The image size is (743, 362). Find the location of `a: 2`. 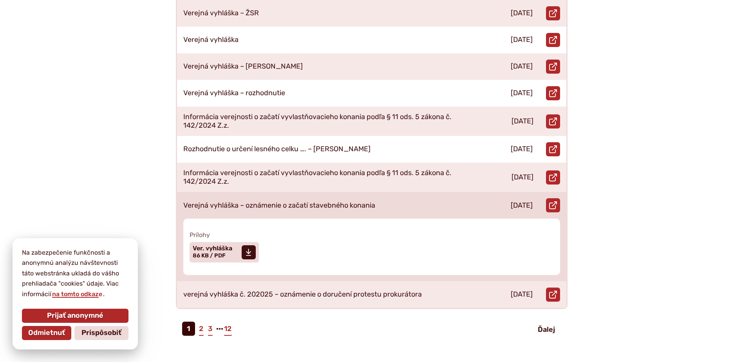

a: 2 is located at coordinates (201, 329).